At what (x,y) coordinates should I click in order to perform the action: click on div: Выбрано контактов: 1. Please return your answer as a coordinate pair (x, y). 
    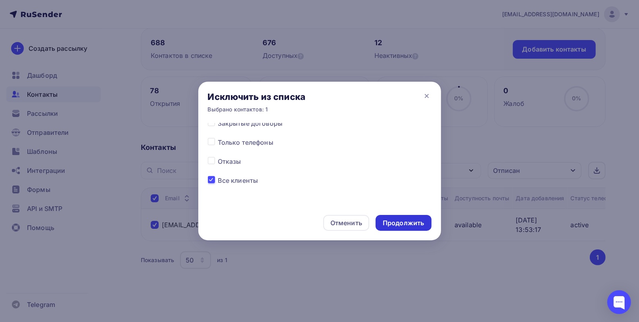
    Looking at the image, I should click on (256, 109).